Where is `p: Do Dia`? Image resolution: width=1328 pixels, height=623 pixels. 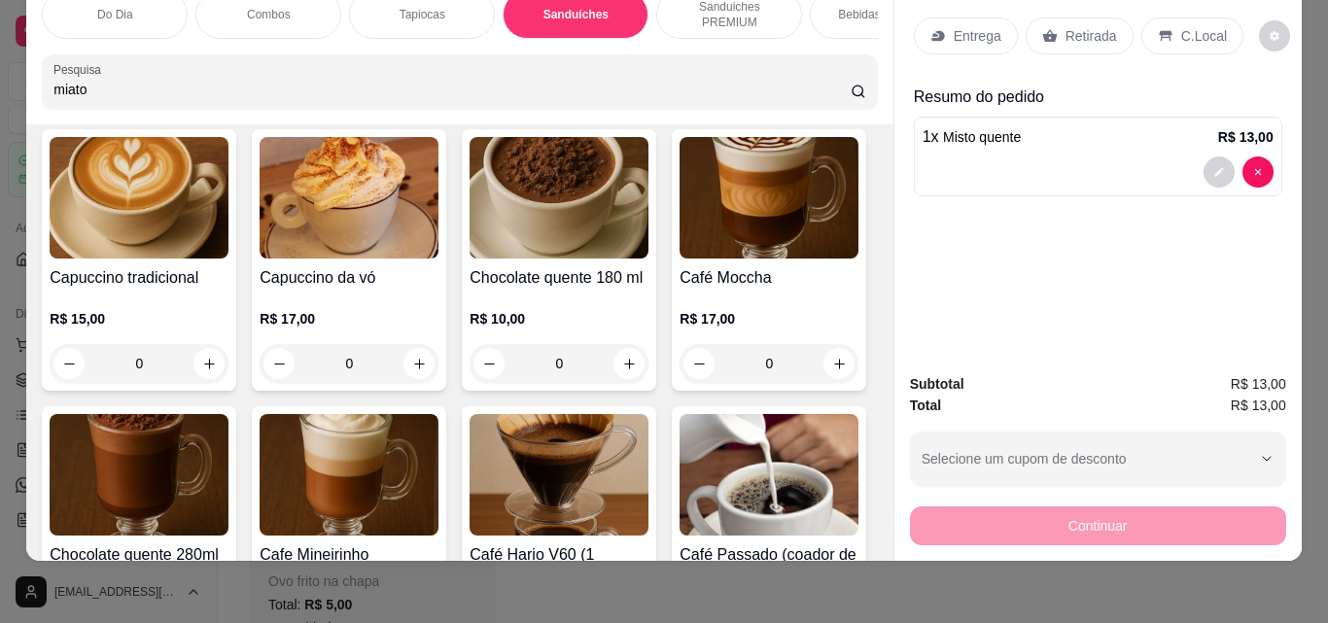
p: Do Dia is located at coordinates (115, 15).